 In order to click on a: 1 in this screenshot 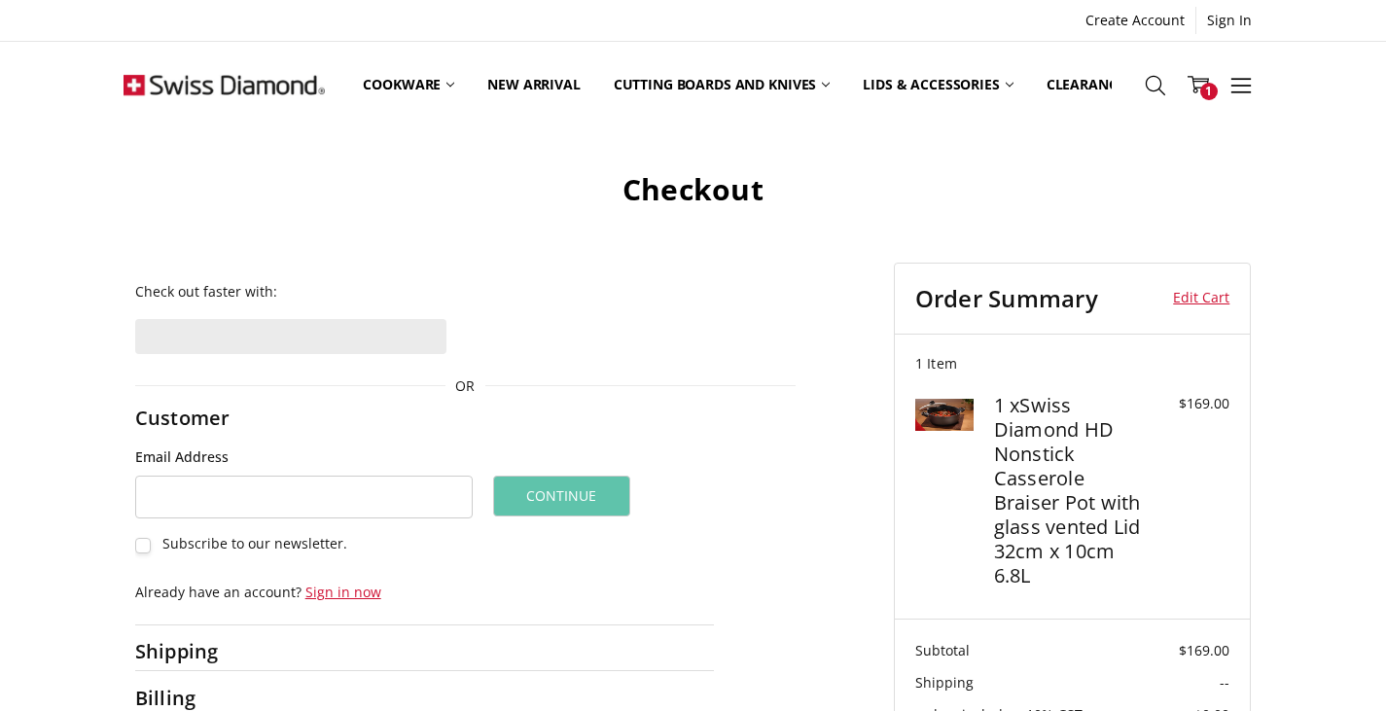, I will do `click(1198, 85)`.